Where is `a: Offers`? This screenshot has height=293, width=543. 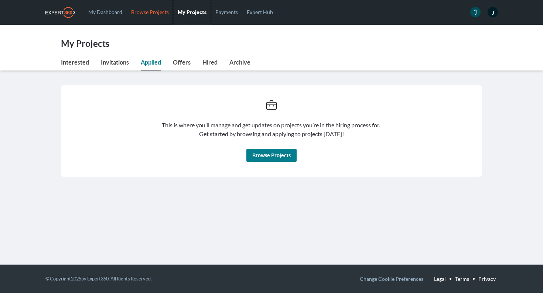 a: Offers is located at coordinates (182, 64).